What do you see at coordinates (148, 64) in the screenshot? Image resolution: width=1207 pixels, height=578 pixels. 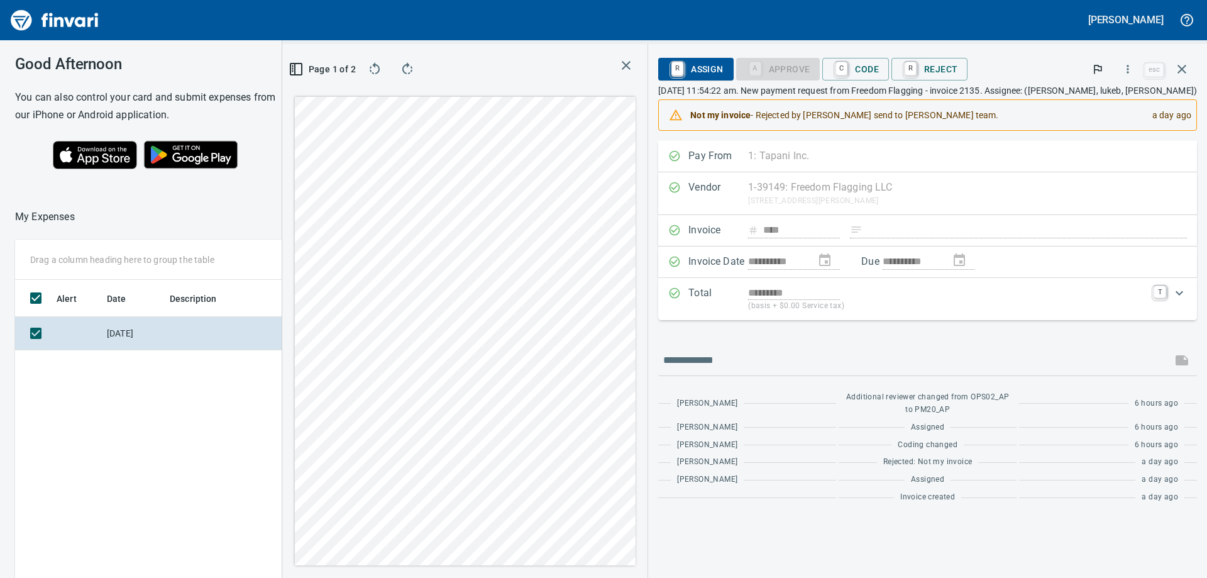 I see `h3: Good Afternoon` at bounding box center [148, 64].